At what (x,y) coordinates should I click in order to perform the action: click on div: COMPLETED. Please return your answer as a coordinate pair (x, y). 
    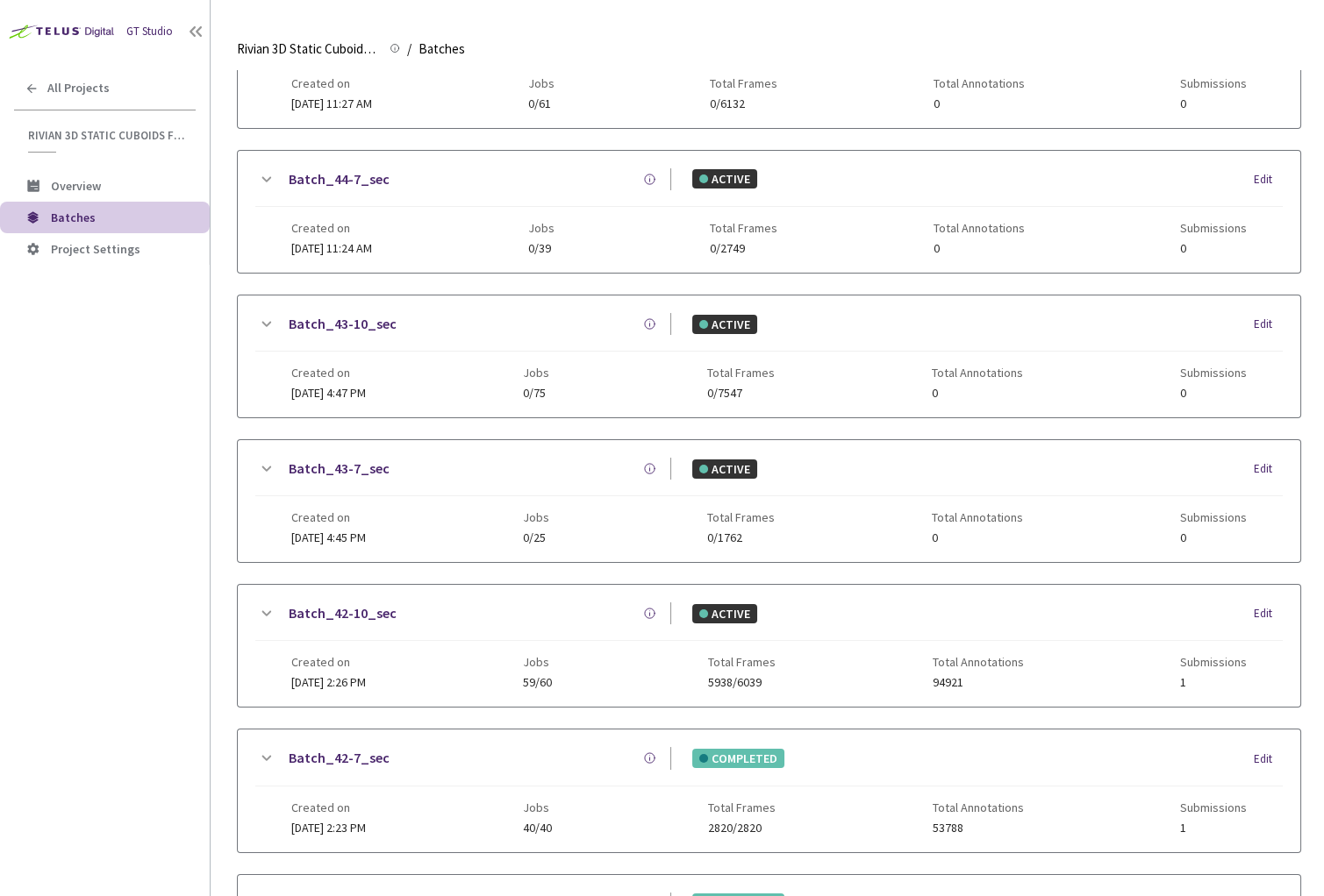
    Looking at the image, I should click on (738, 759).